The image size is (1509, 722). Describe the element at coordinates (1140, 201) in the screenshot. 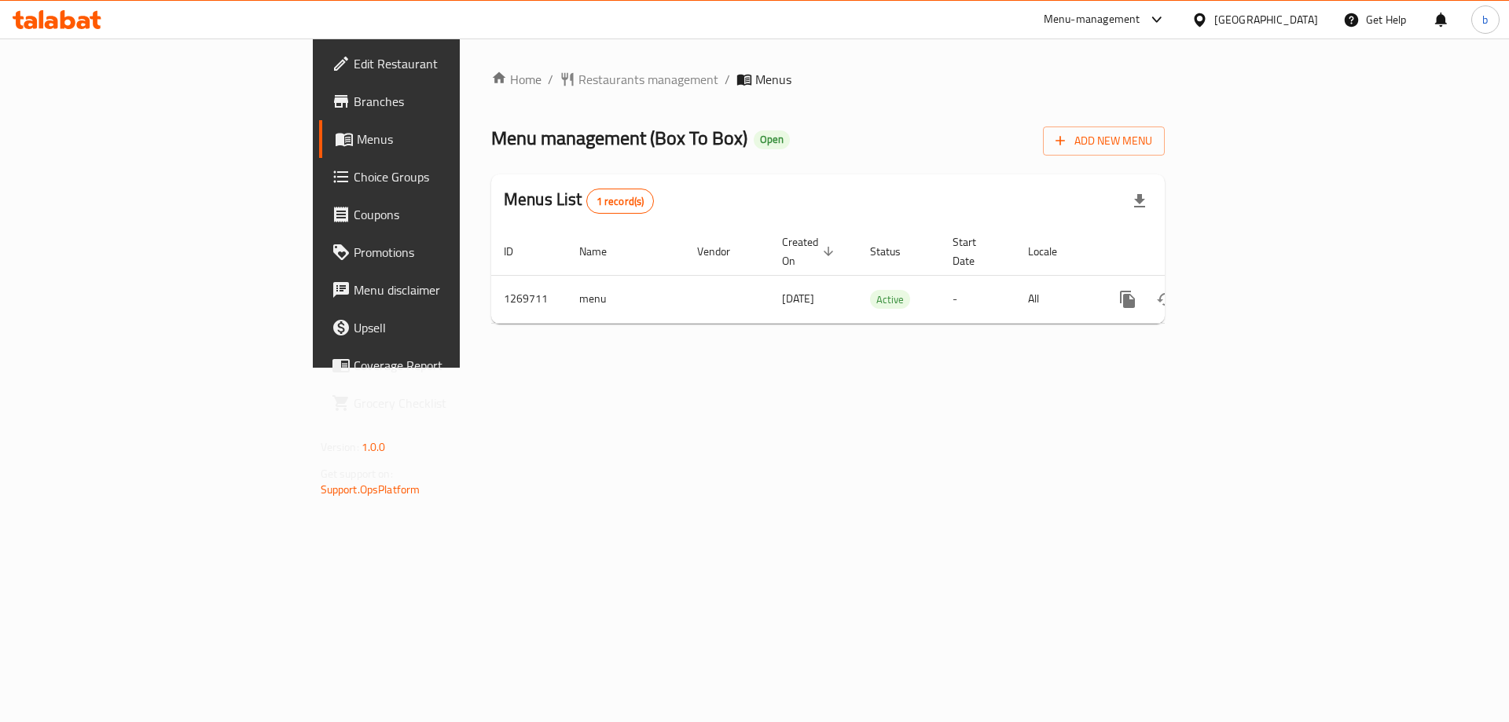

I see `div: Export file` at that location.